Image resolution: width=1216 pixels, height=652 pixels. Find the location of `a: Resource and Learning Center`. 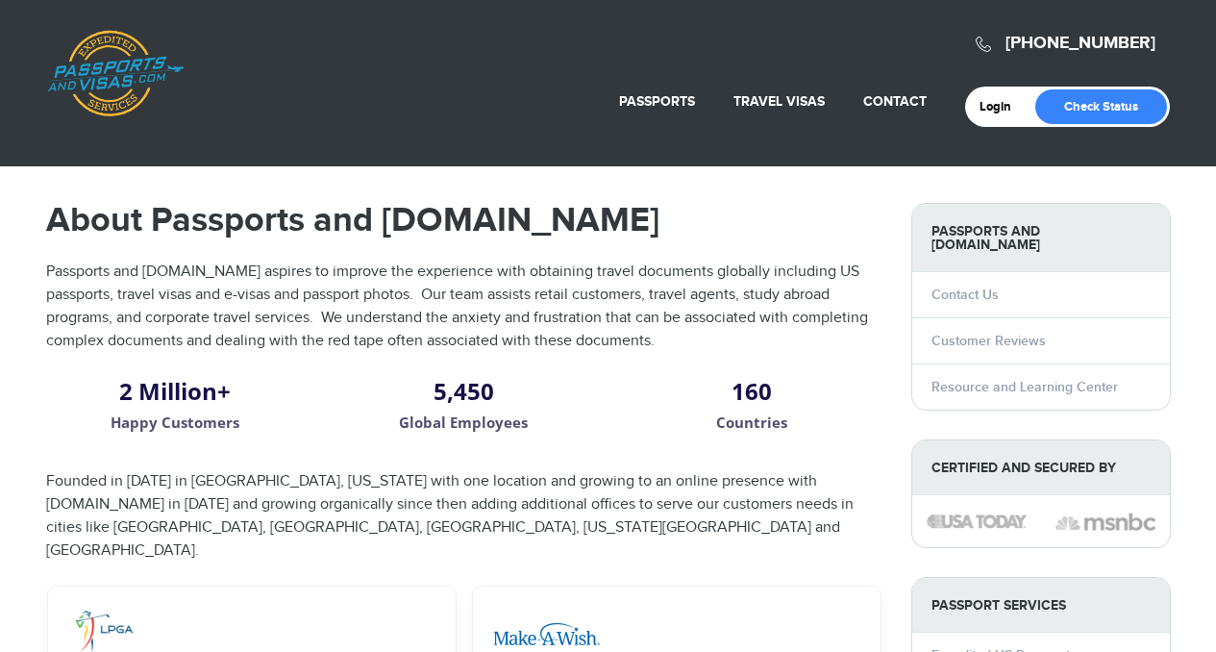

a: Resource and Learning Center is located at coordinates (1025, 386).